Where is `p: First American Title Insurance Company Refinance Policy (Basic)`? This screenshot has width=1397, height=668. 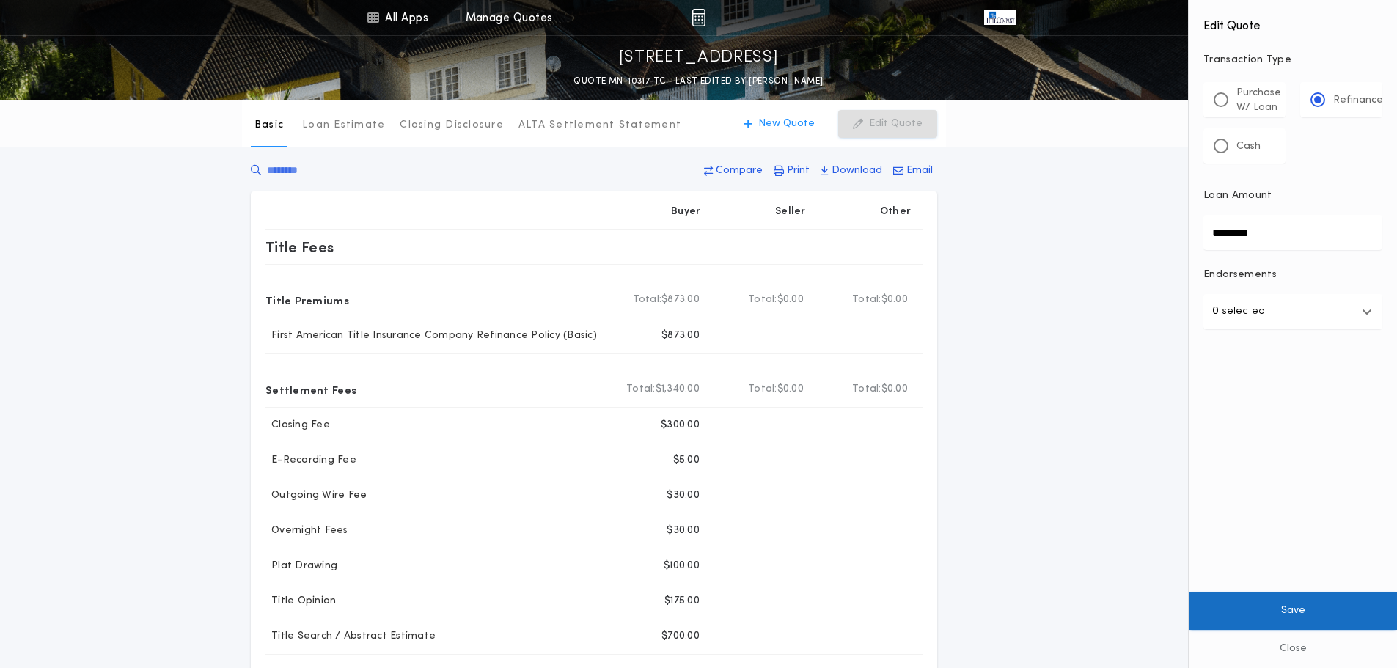
p: First American Title Insurance Company Refinance Policy (Basic) is located at coordinates (431, 336).